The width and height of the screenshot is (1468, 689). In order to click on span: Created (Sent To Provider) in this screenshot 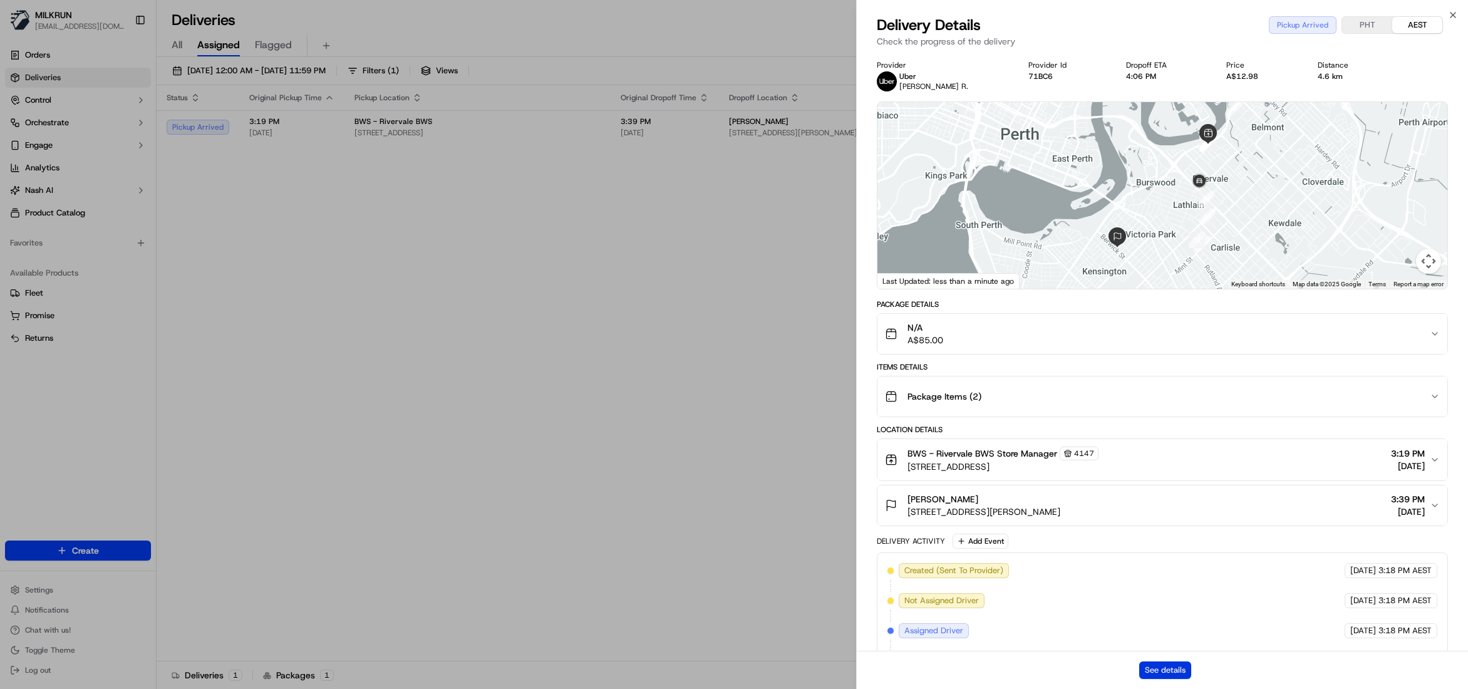, I will do `click(954, 570)`.